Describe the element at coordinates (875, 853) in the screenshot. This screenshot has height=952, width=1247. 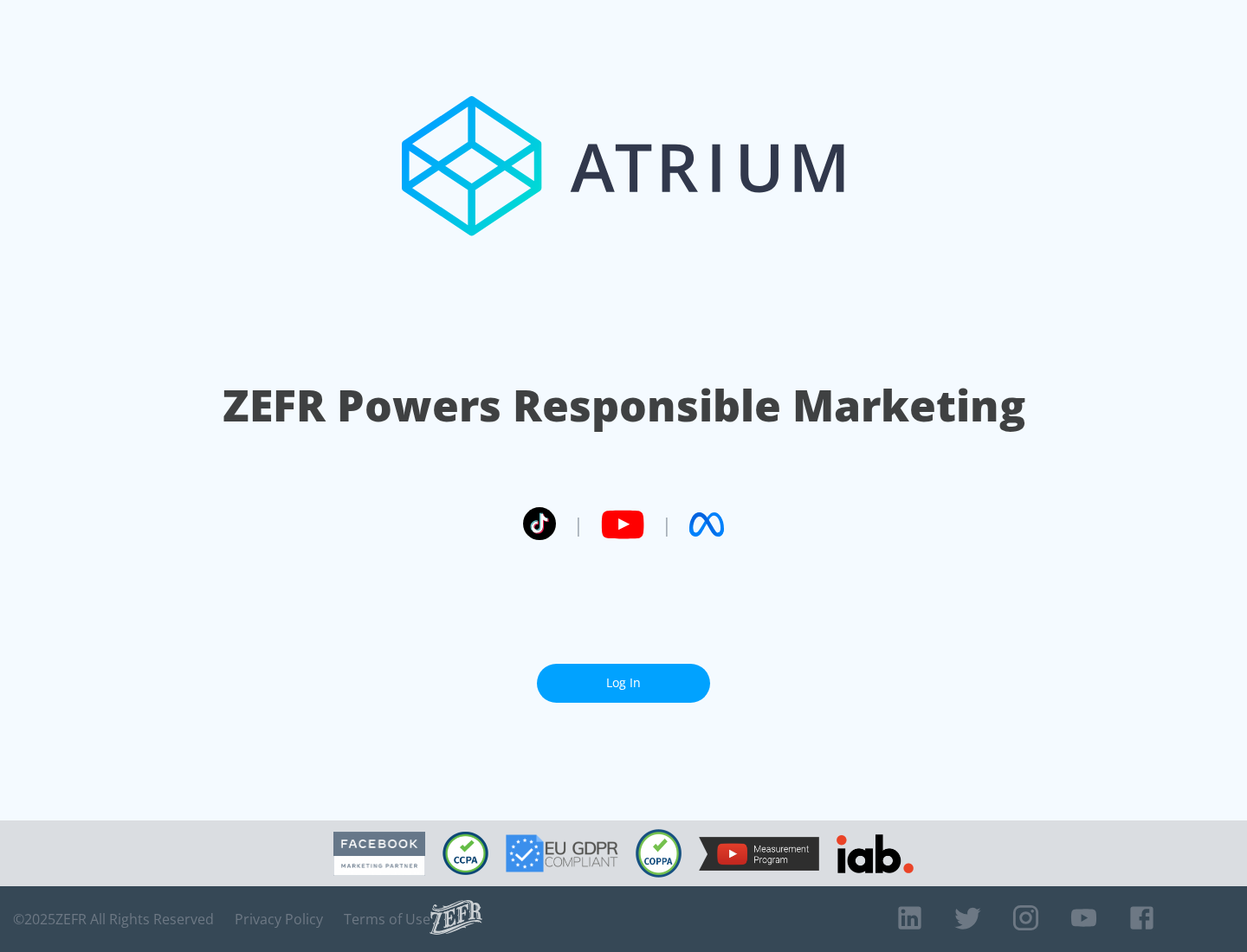
I see `img: IAB` at that location.